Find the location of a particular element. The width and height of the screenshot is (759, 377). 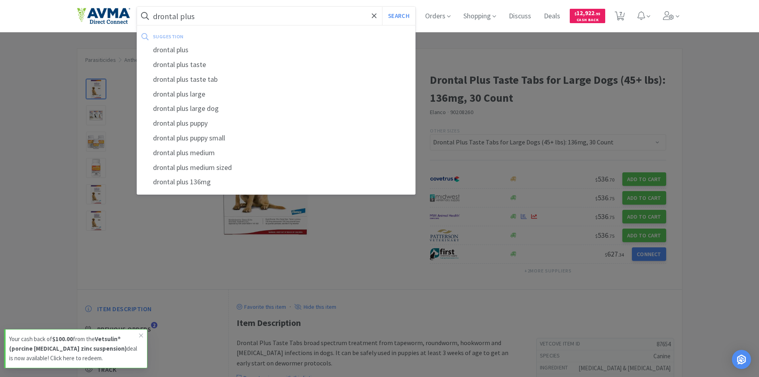

strong: $100.00 is located at coordinates (63, 338).